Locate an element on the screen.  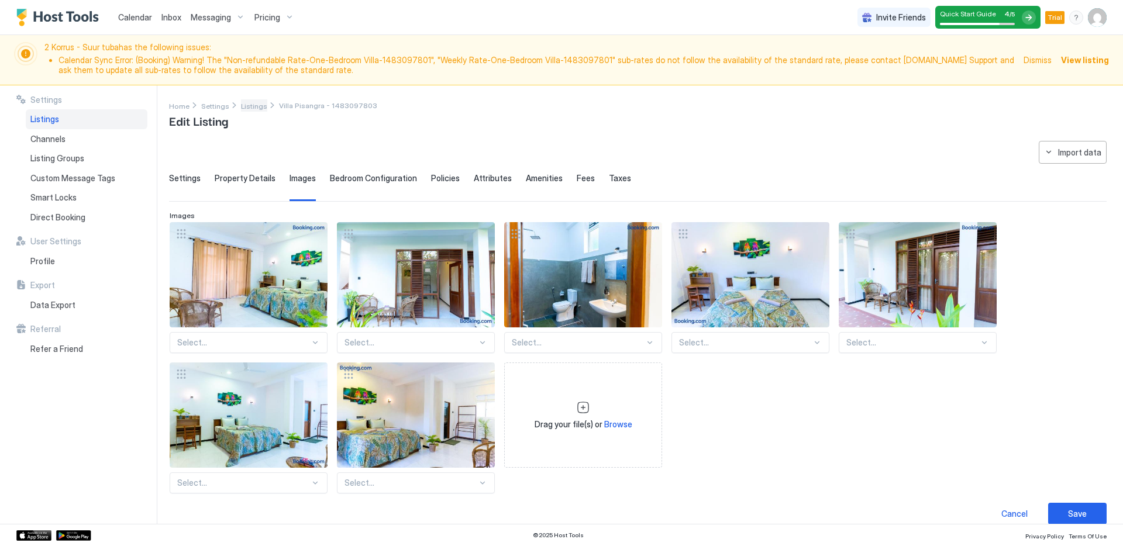
div: menu is located at coordinates (1076, 18).